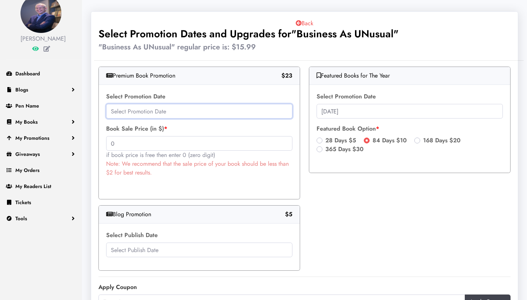  What do you see at coordinates (27, 106) in the screenshot?
I see `span: Pen Name` at bounding box center [27, 106].